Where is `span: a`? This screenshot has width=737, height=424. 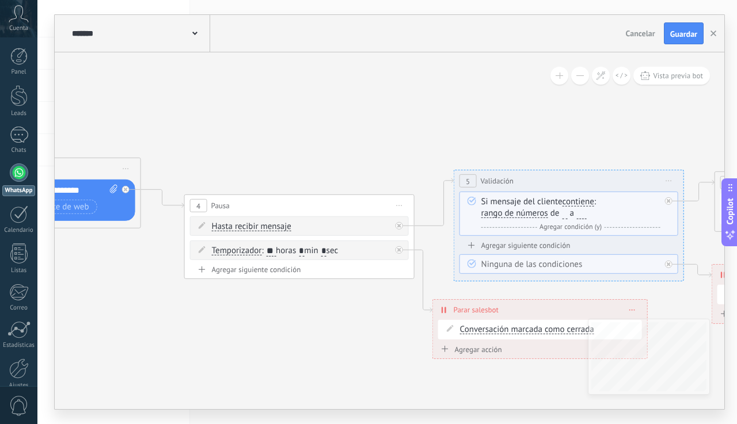 span: a is located at coordinates (577, 213).